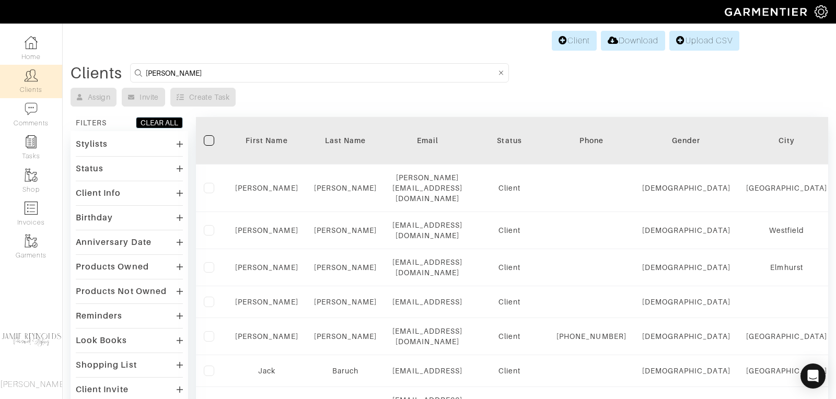  I want to click on img: reminder-icon-8004d30b9f0a5d33ae49ab947aed9ed385cf756f9e5892f1edd6e32f2345188e.png, so click(31, 142).